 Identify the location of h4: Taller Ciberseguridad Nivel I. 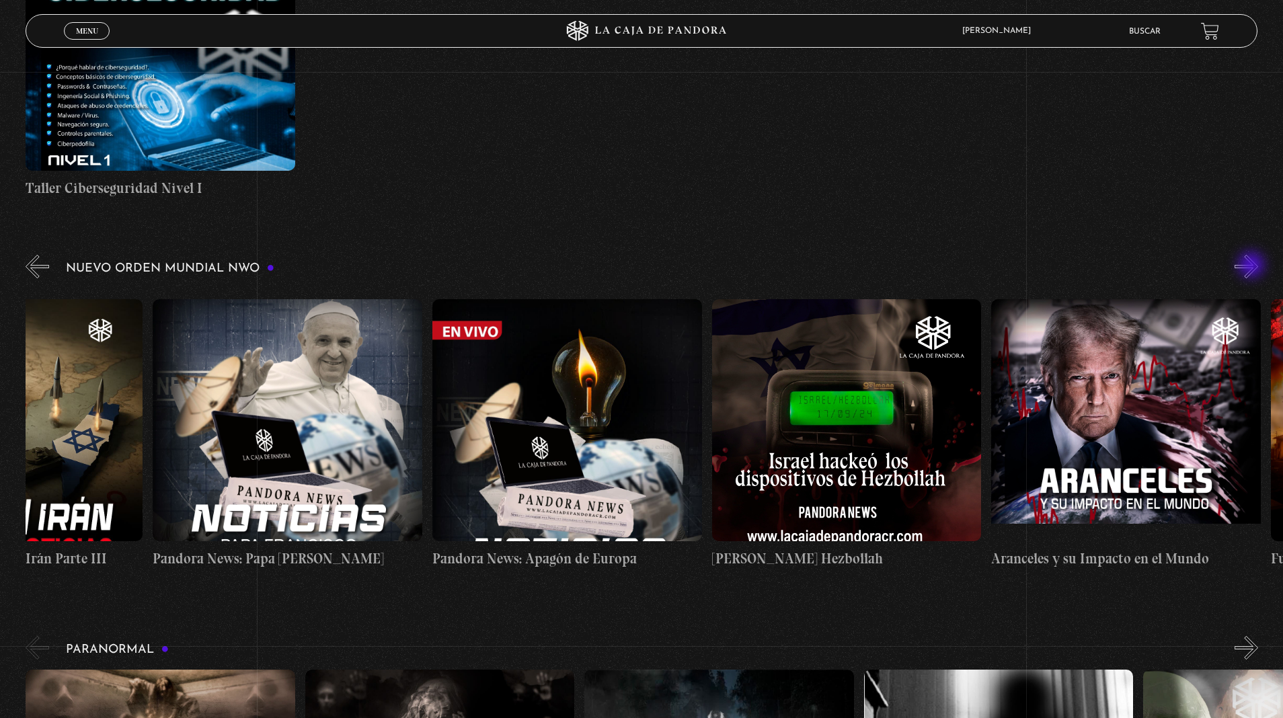
(160, 188).